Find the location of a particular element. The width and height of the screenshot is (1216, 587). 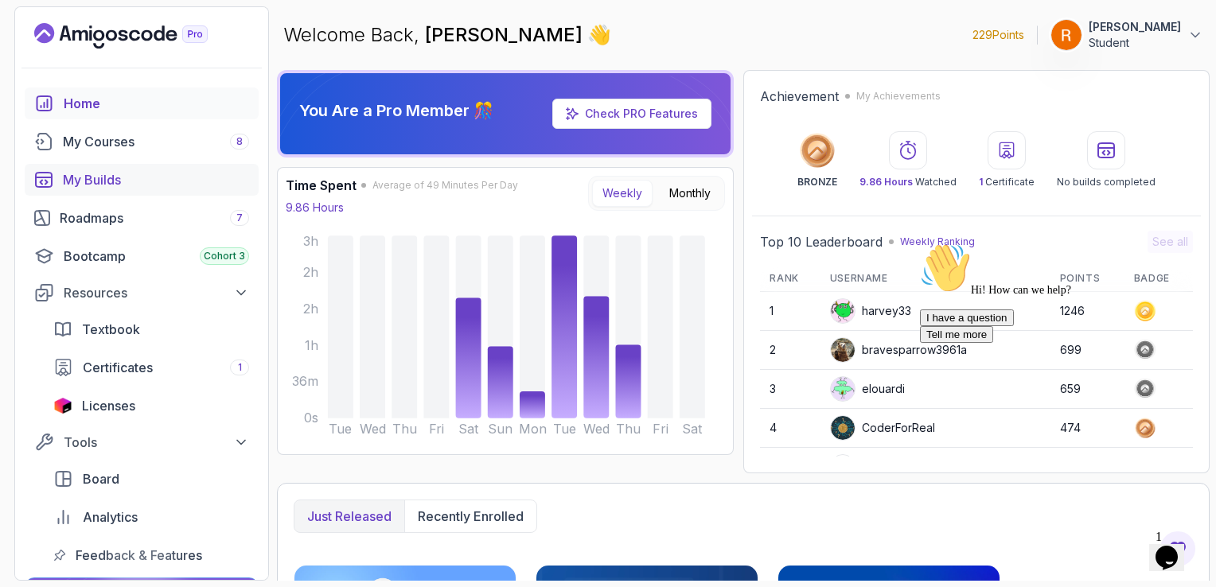

div: Roadmaps is located at coordinates (154, 218).